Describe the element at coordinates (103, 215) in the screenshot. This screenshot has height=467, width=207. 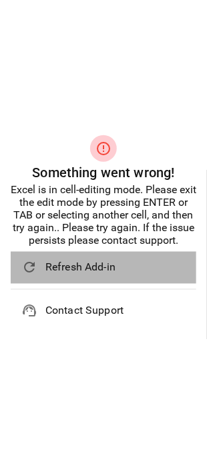
I see `div: Excel is in cell-editing mode. Please exit the edit mode by pressing ENTER or TAB or selecting an...` at that location.